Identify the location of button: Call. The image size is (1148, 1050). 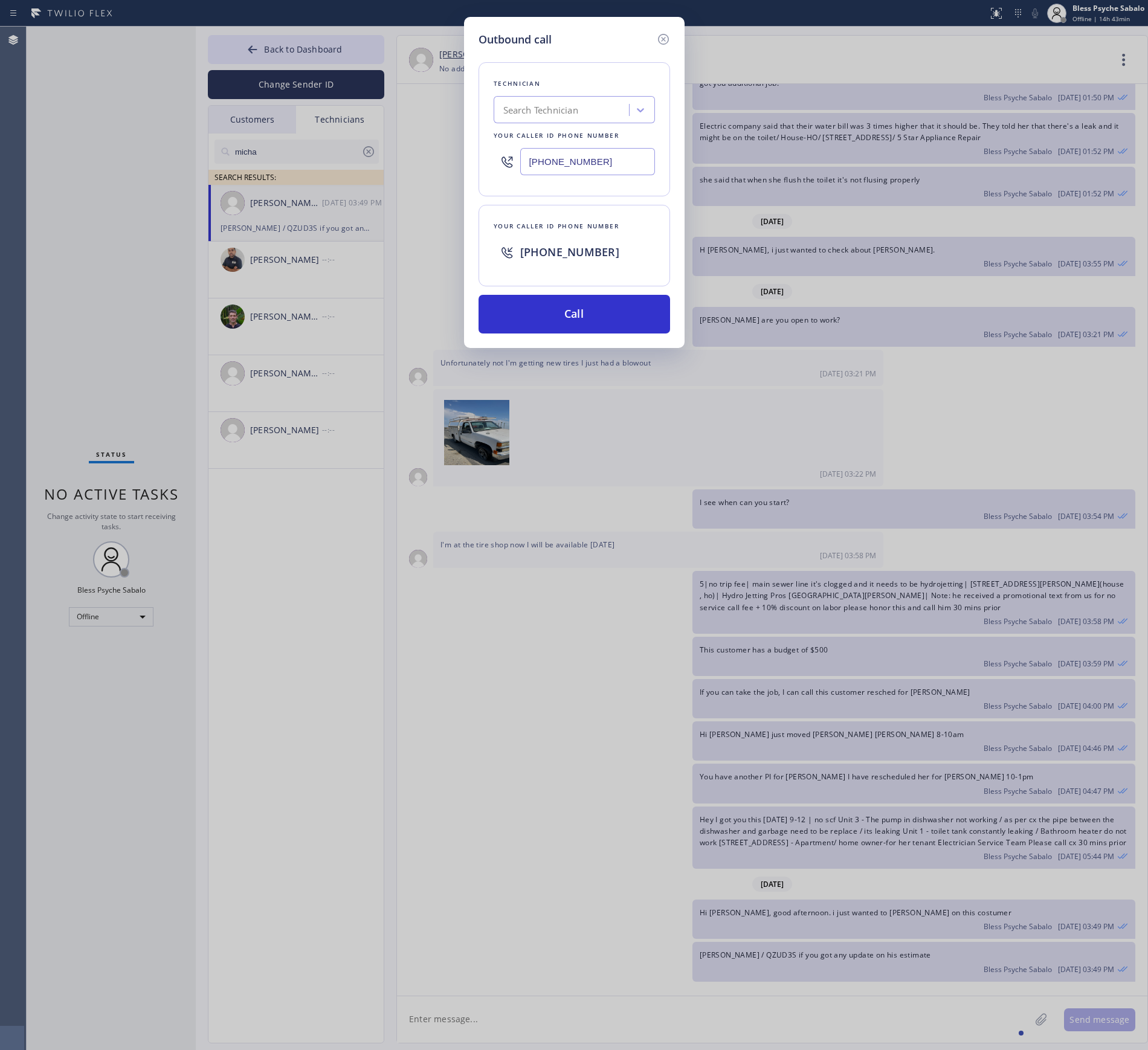
(574, 314).